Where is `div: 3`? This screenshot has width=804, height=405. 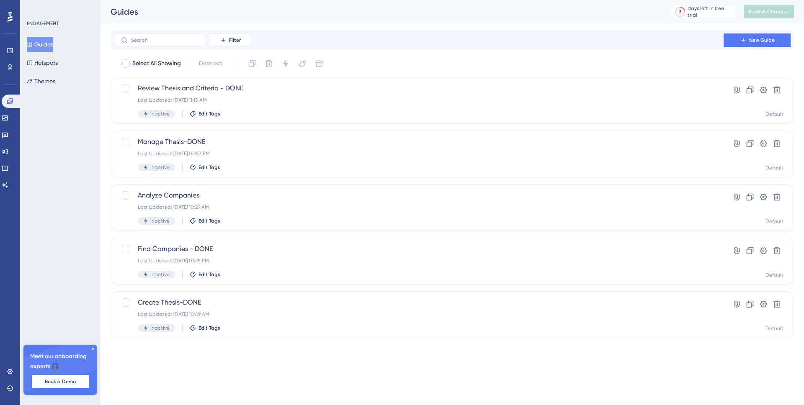 div: 3 is located at coordinates (680, 12).